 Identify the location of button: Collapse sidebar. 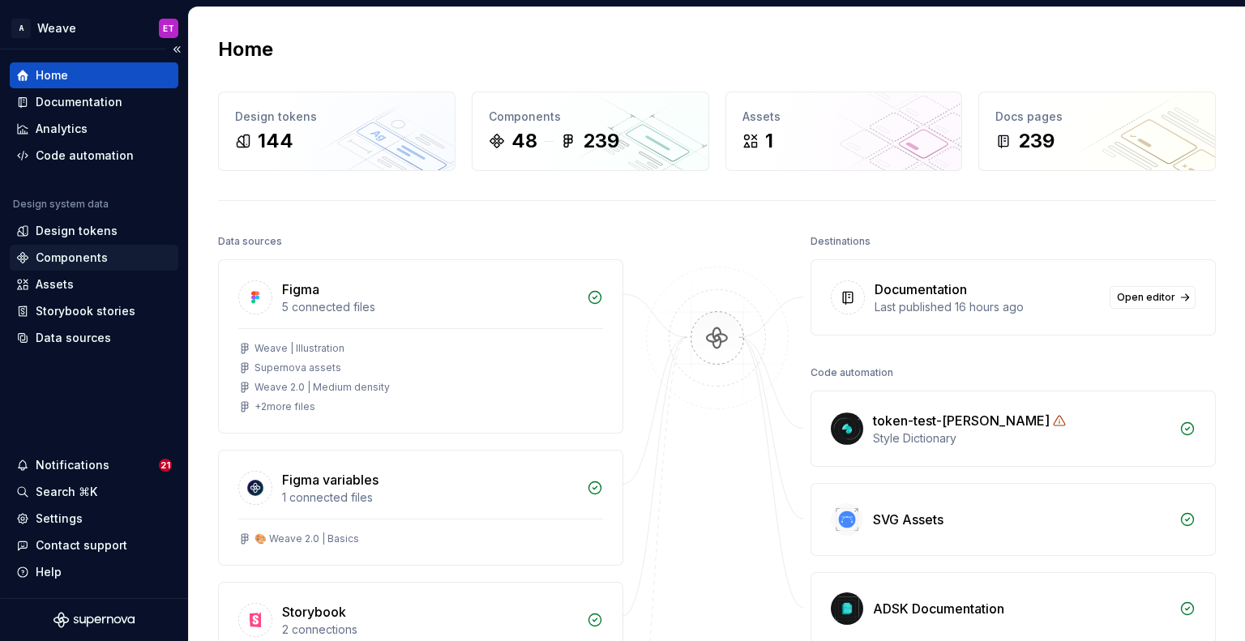
(177, 49).